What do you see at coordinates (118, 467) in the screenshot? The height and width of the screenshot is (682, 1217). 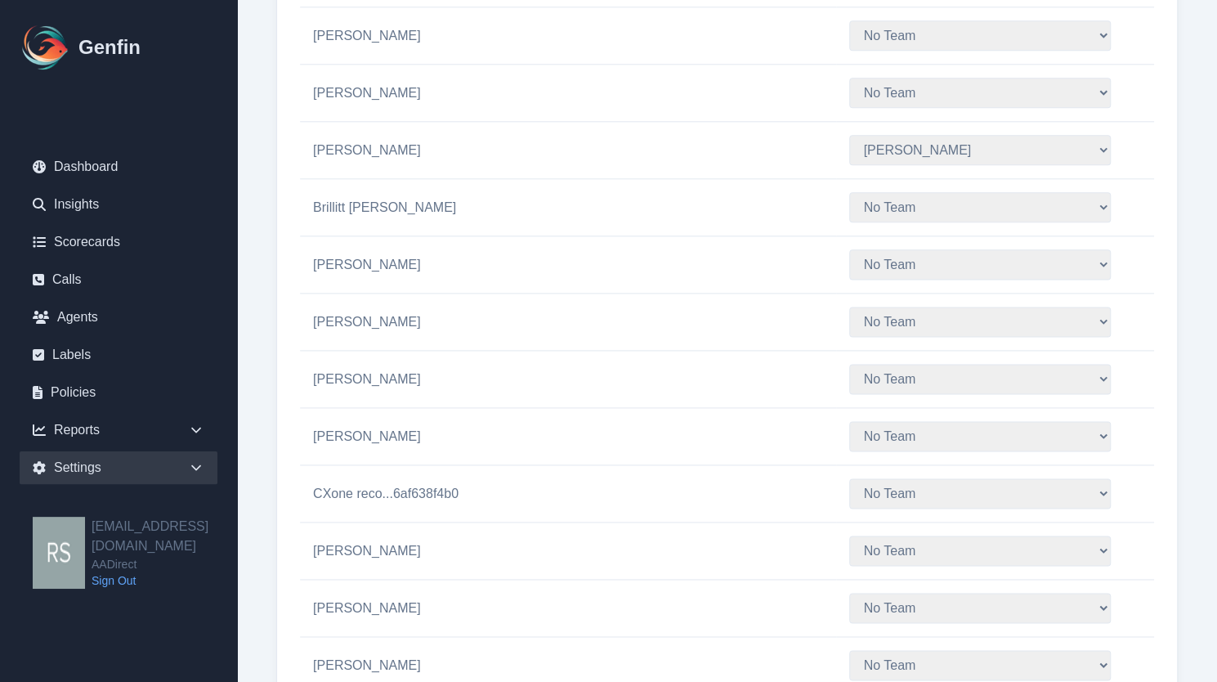 I see `div: Settings` at bounding box center [118, 467].